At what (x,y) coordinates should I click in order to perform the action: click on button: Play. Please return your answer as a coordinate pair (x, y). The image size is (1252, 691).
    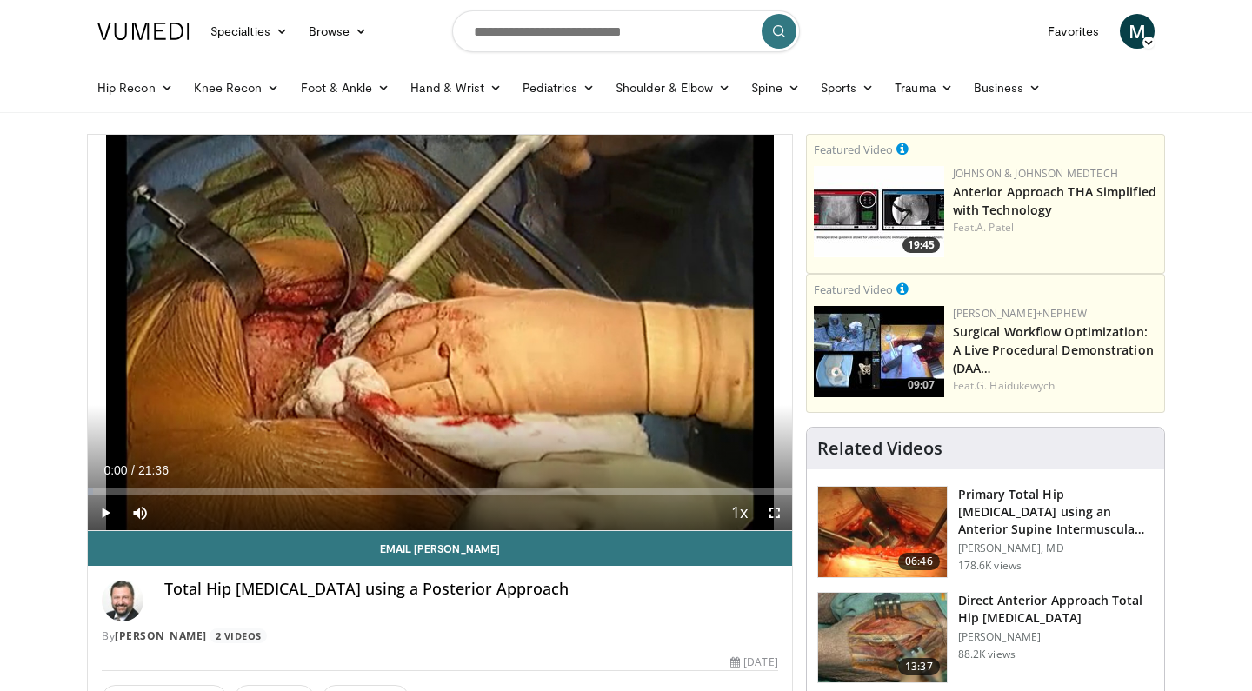
    Looking at the image, I should click on (105, 513).